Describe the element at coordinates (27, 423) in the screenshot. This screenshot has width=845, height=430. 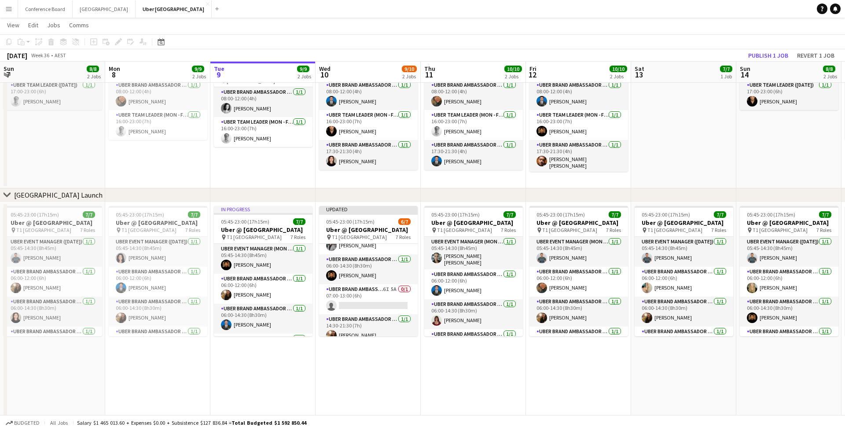
I see `span: Budgeted` at that location.